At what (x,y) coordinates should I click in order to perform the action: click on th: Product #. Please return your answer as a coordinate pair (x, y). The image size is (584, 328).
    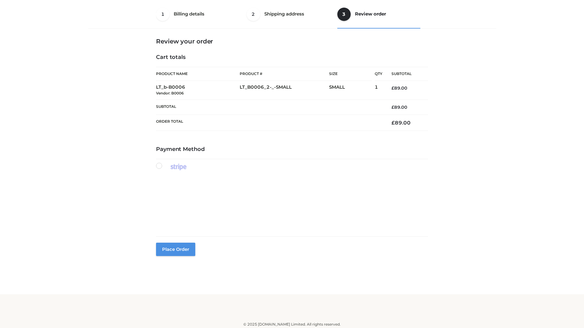
    Looking at the image, I should click on (284, 74).